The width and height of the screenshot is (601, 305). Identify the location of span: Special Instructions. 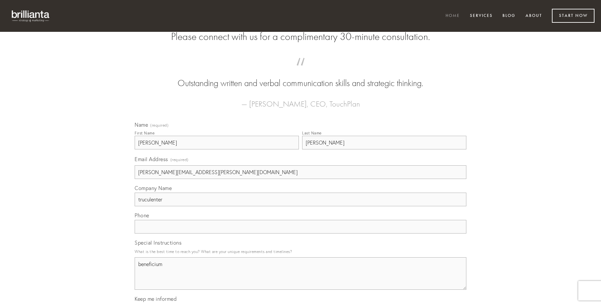
(158, 243).